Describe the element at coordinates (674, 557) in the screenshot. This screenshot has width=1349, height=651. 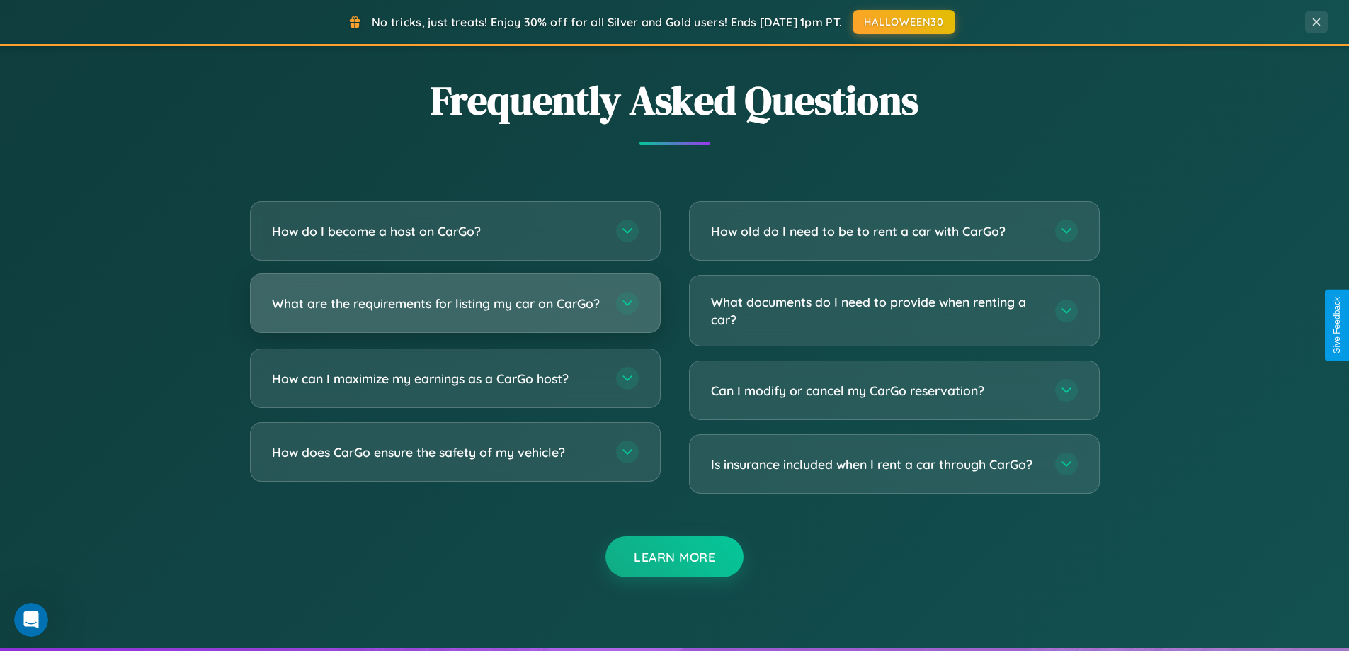
I see `button: Learn More` at that location.